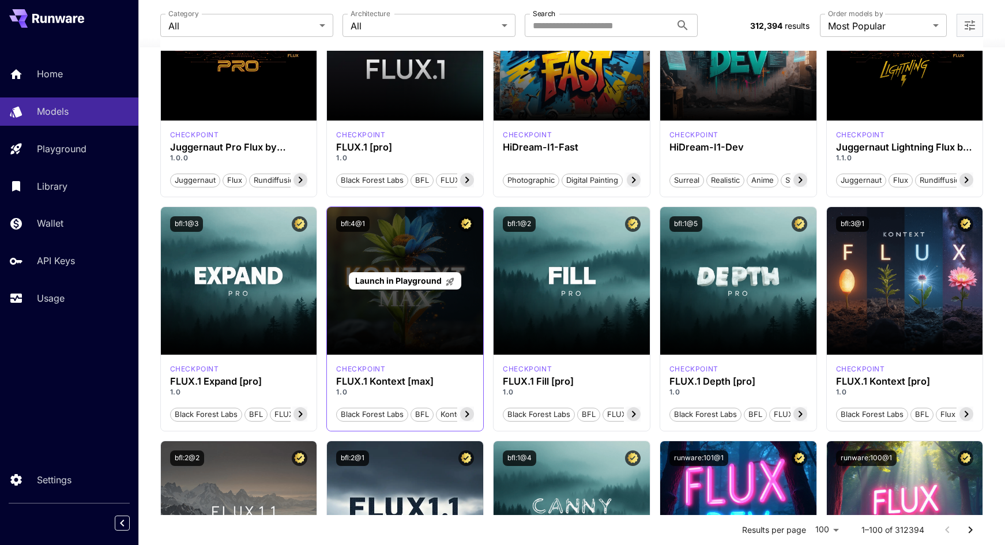  I want to click on div: FLUX.1 Fill [pro], so click(571, 381).